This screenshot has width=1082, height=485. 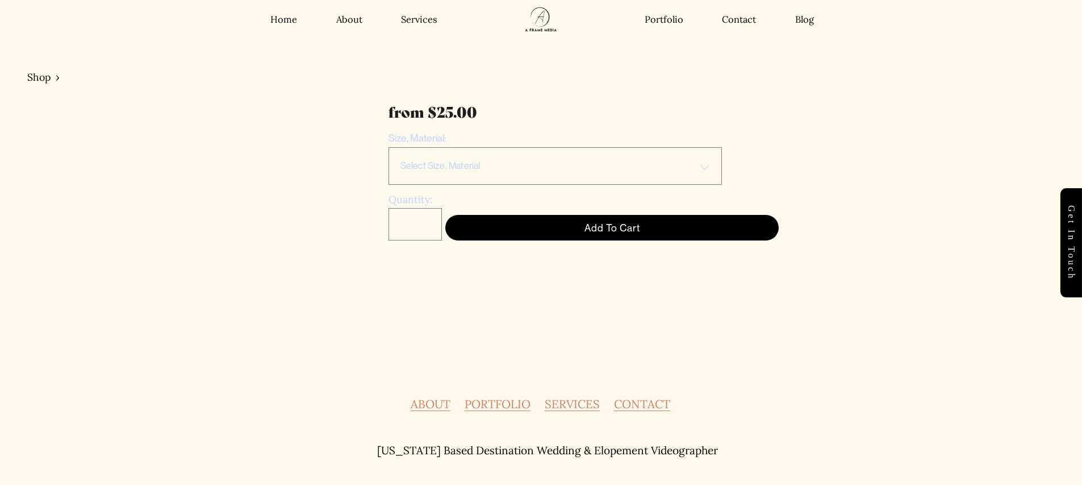 I want to click on div: Gallery, so click(x=181, y=181).